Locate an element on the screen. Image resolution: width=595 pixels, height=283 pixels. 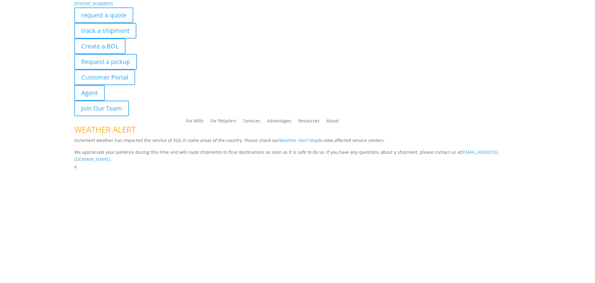
a: Create a BOL is located at coordinates (100, 46).